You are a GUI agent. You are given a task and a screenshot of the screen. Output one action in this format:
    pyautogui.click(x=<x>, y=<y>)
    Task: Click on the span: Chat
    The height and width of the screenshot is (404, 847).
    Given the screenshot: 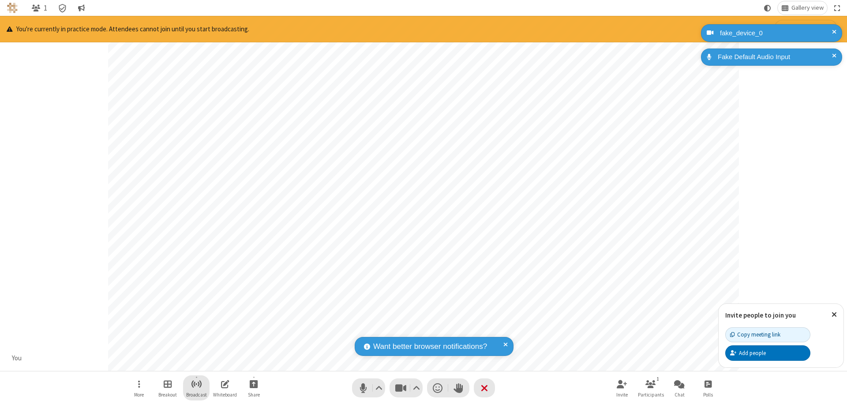 What is the action you would take?
    pyautogui.click(x=680, y=395)
    